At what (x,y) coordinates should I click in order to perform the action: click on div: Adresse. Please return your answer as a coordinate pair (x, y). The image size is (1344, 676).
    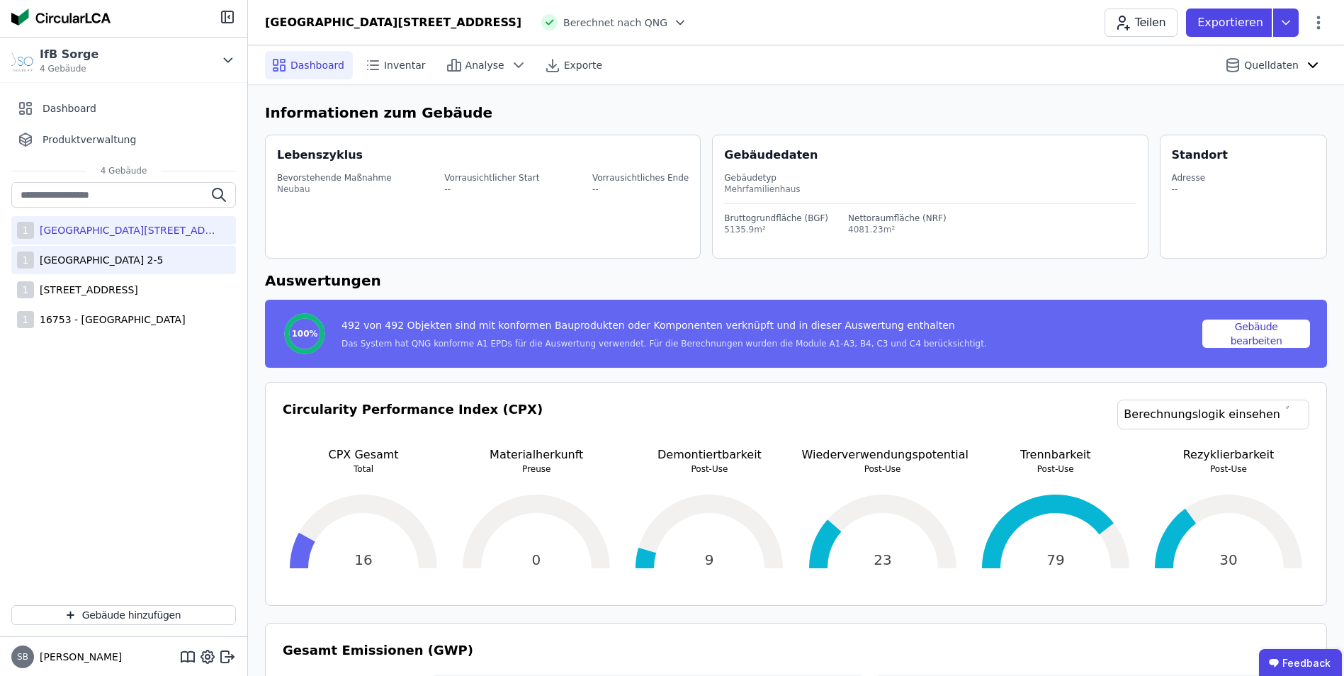
    Looking at the image, I should click on (1189, 178).